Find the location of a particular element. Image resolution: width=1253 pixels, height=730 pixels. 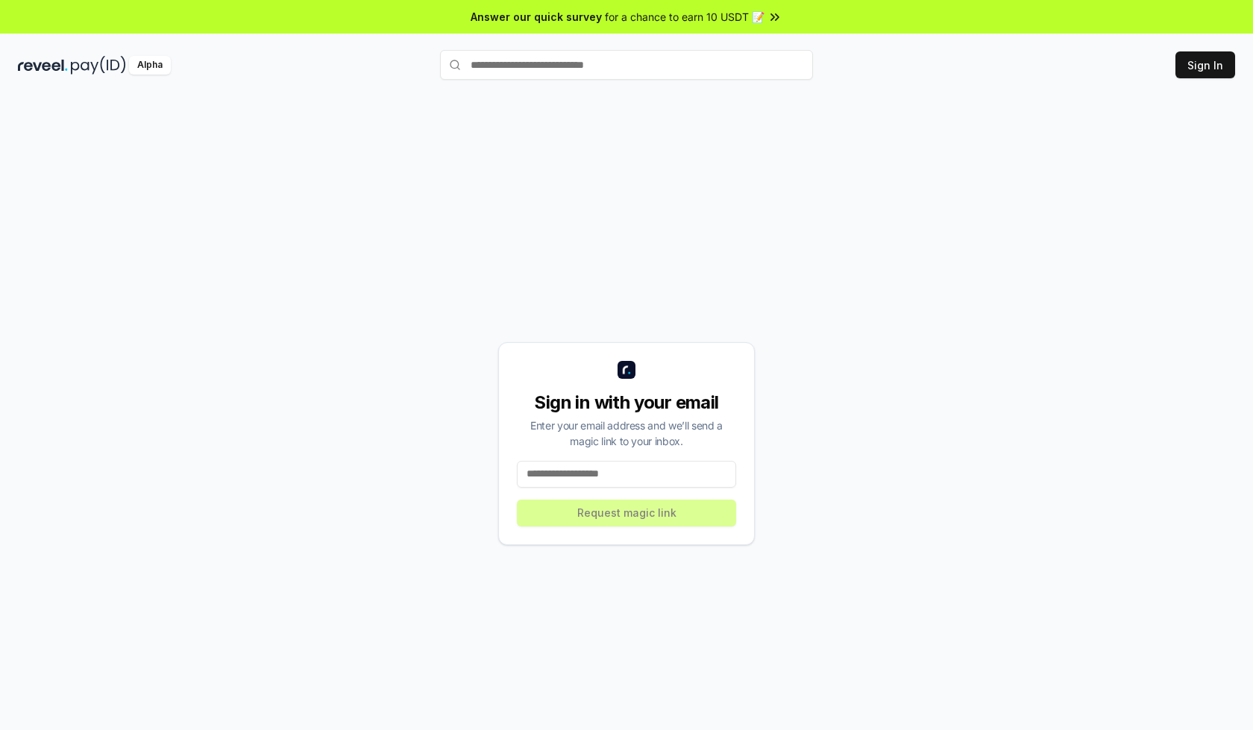

span: Answer our quick survey is located at coordinates (536, 16).